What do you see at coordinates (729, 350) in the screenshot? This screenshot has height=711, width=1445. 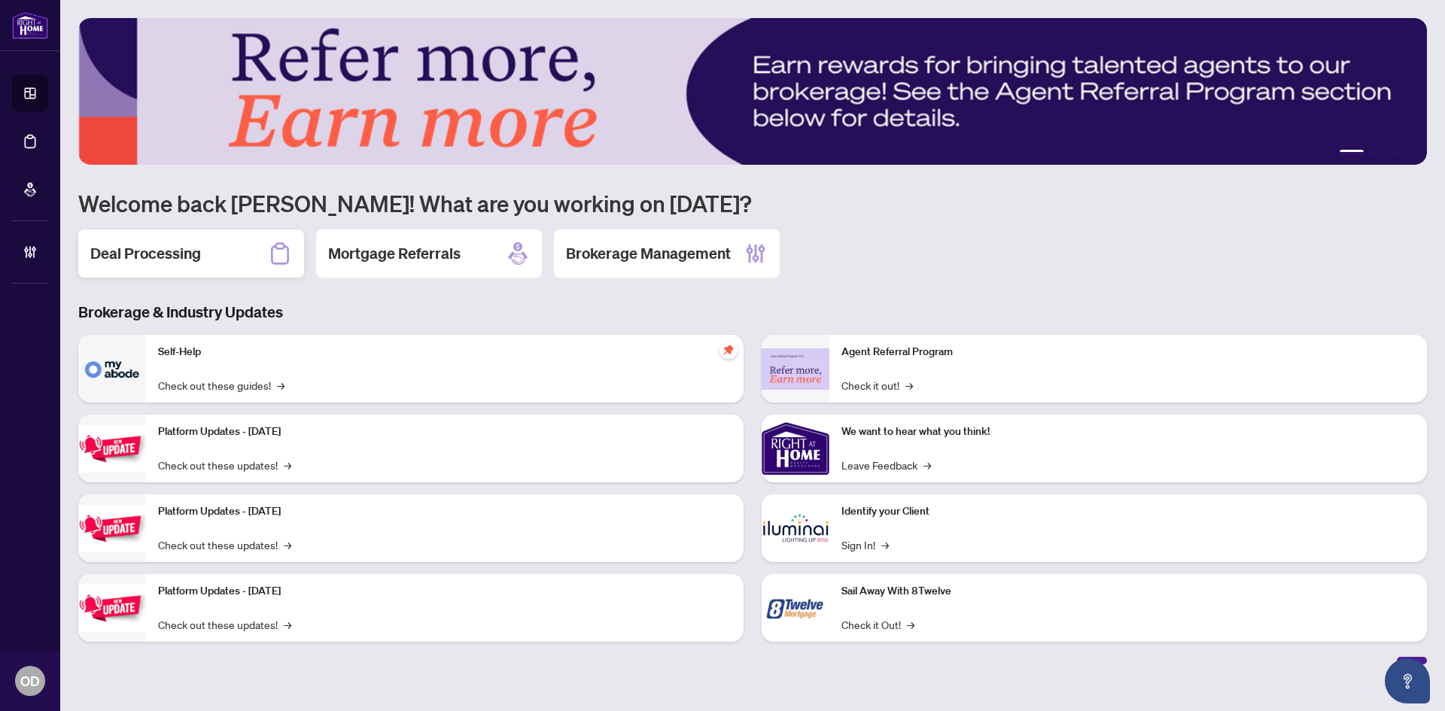 I see `span: pushpin` at bounding box center [729, 350].